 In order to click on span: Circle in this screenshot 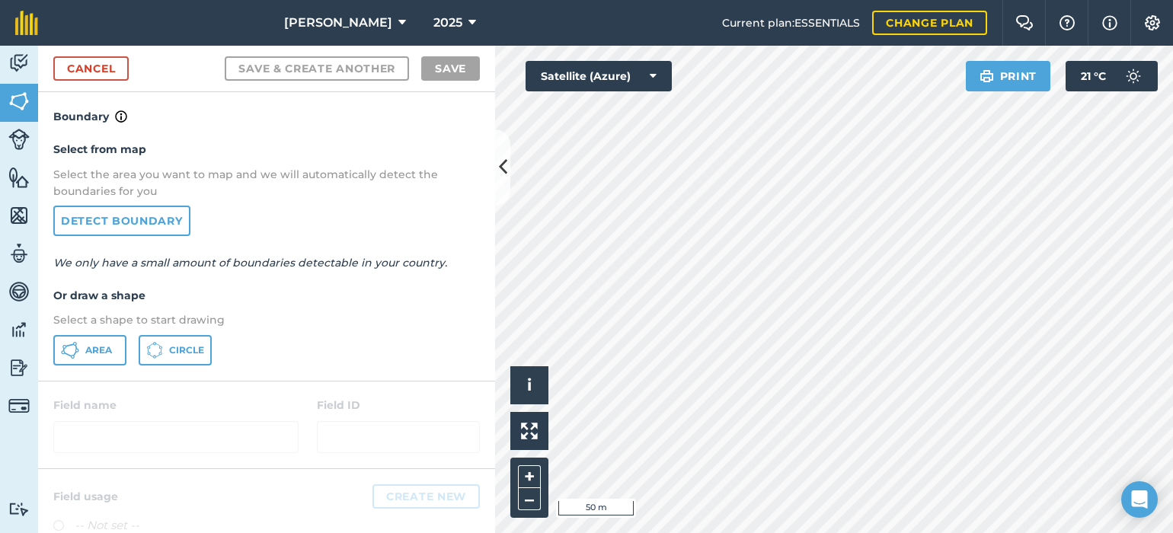, I will do `click(187, 350)`.